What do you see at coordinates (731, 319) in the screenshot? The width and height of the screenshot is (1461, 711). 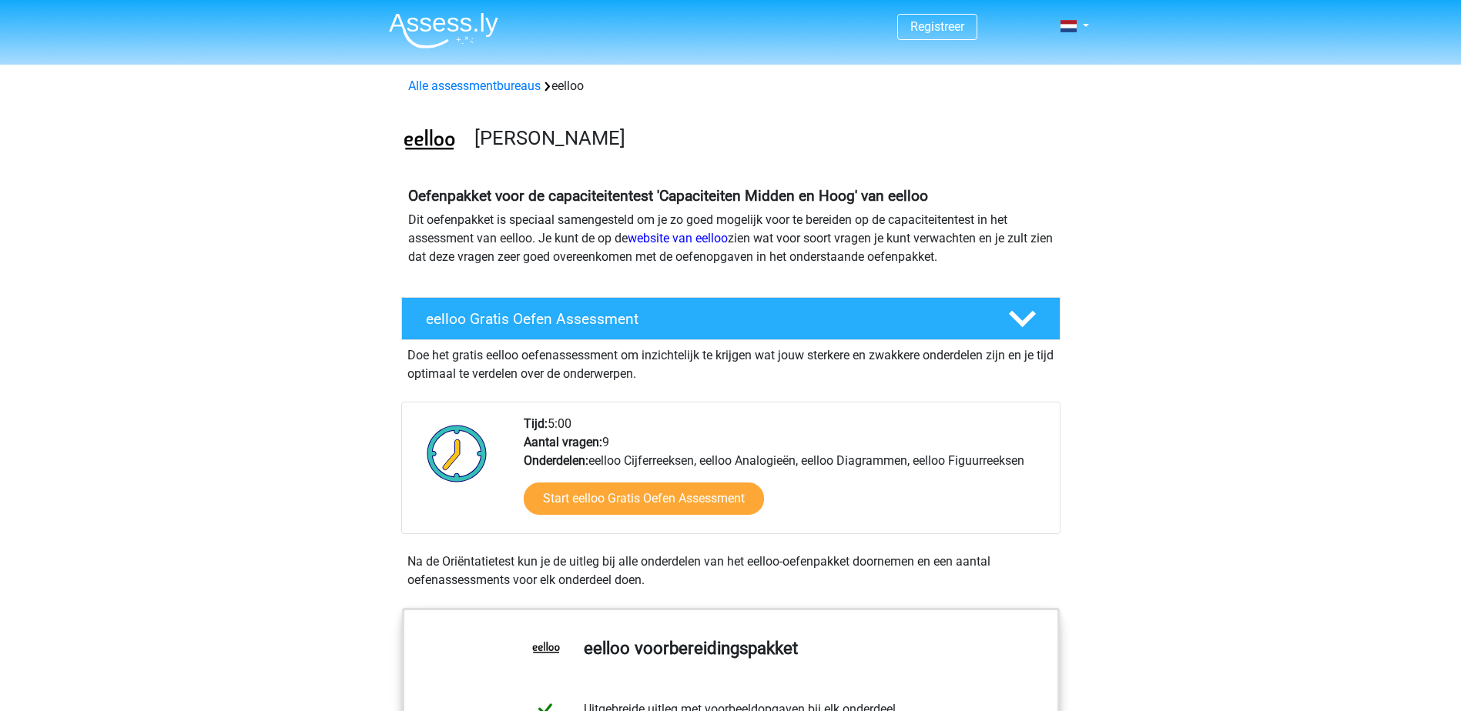 I see `a: eelloo Gratis Oefen Assessment` at bounding box center [731, 319].